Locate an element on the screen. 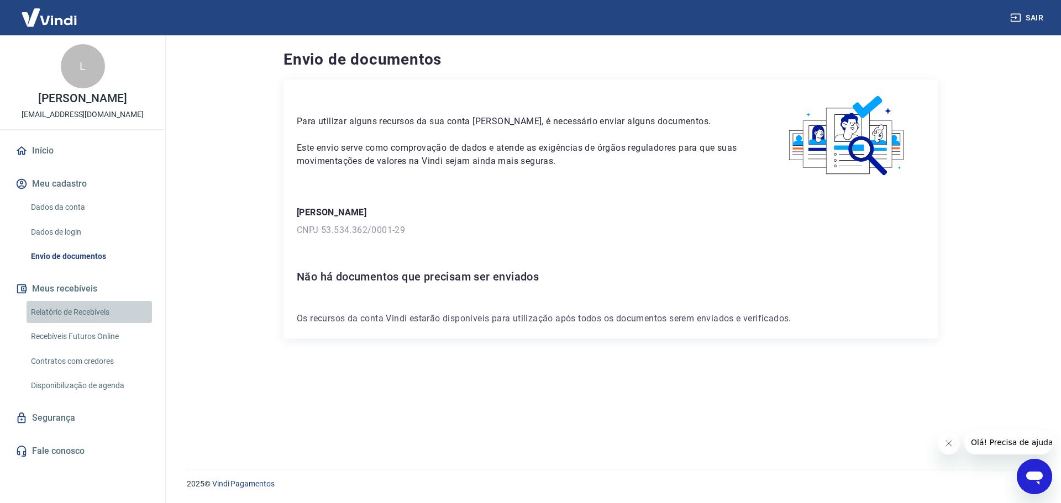 The width and height of the screenshot is (1061, 503). a: Fale conosco is located at coordinates (82, 452).